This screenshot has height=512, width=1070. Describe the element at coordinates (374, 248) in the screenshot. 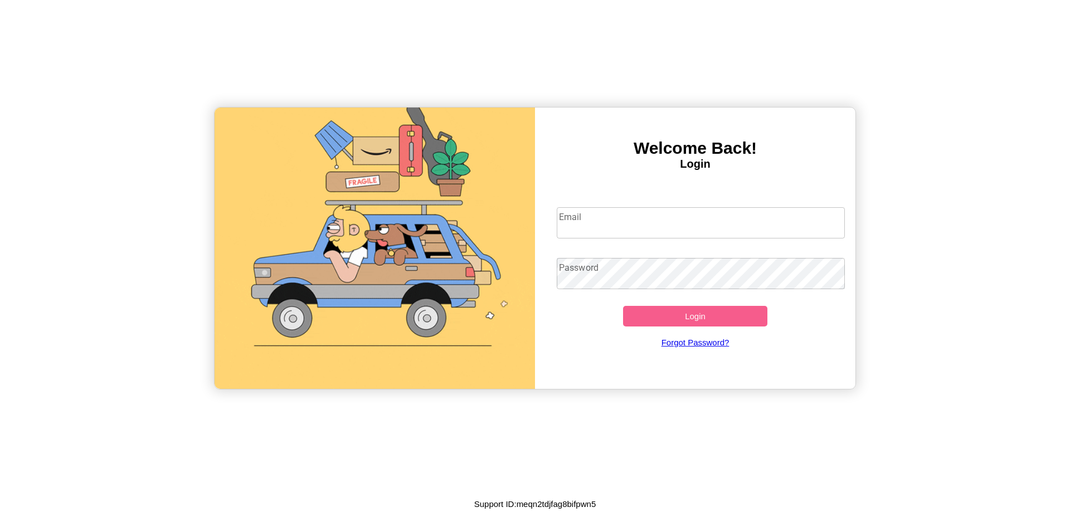

I see `img: gif` at that location.